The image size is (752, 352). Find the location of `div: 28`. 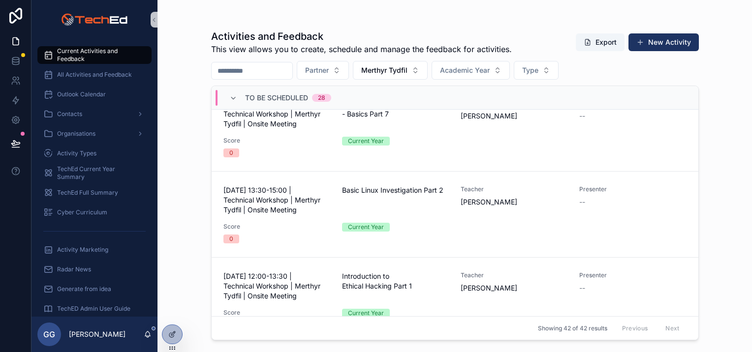

div: 28 is located at coordinates (321, 98).